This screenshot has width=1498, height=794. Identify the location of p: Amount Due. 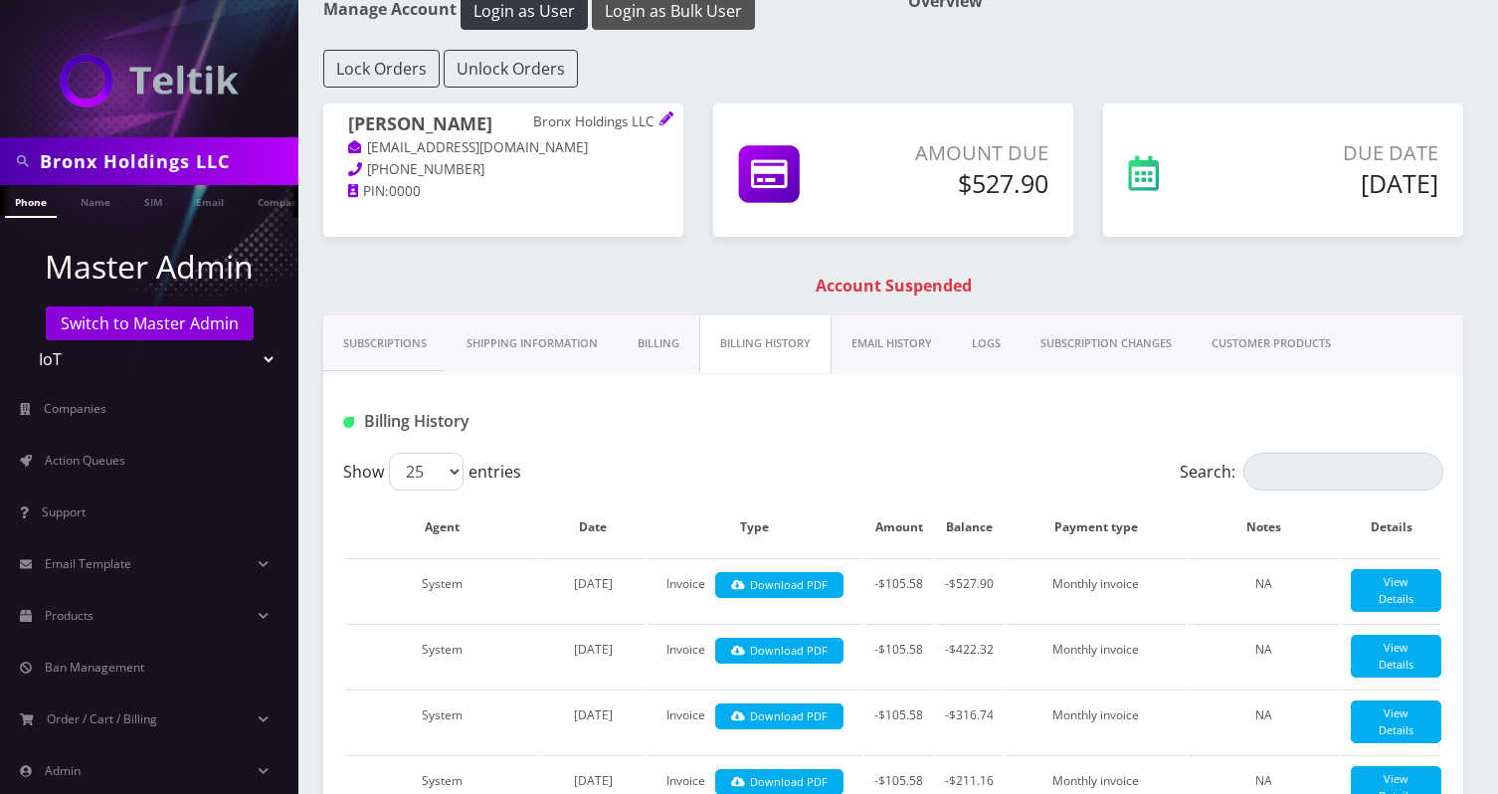
(963, 153).